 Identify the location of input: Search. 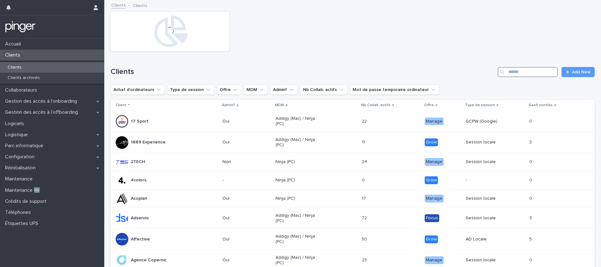
(528, 72).